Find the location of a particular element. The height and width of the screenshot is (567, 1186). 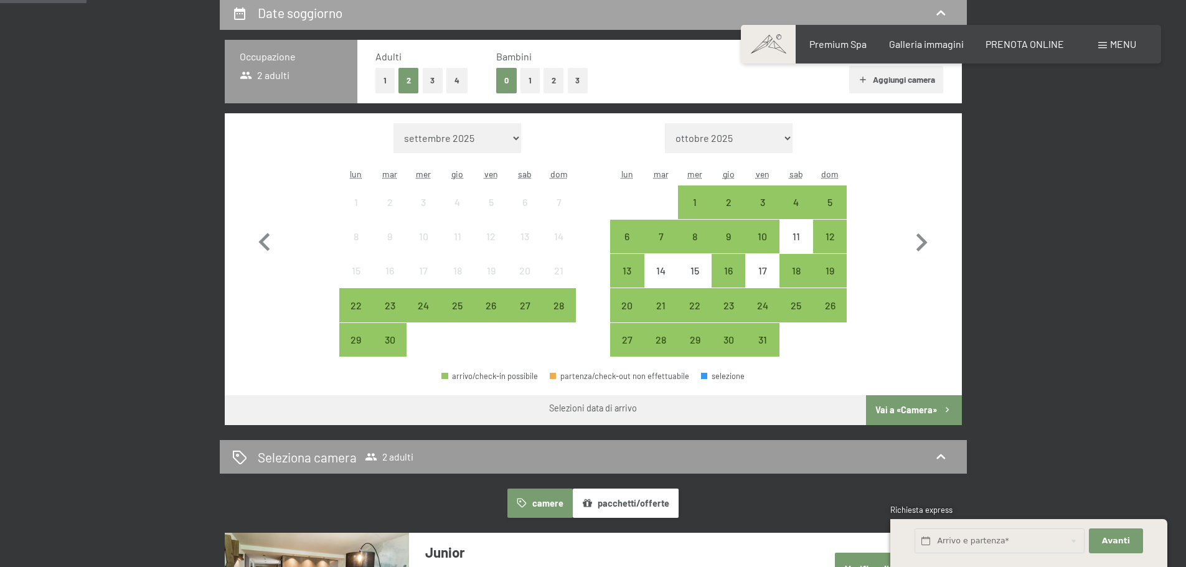

div: 31 is located at coordinates (762, 351).